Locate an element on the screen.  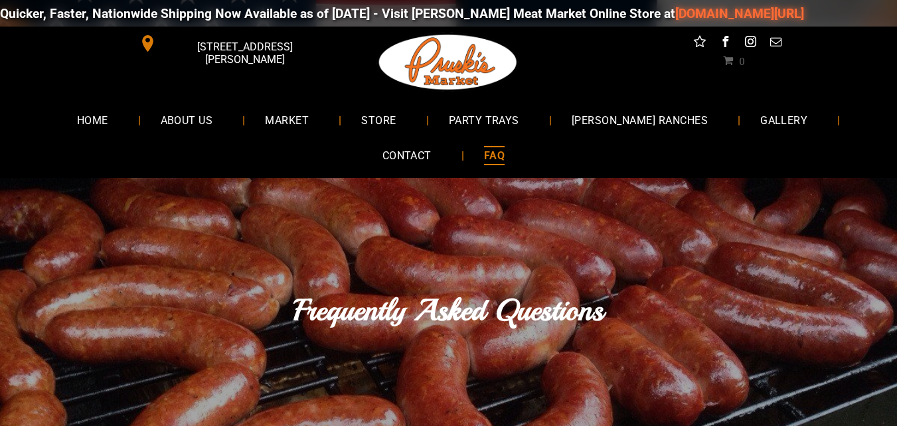
a: instagram is located at coordinates (751, 43).